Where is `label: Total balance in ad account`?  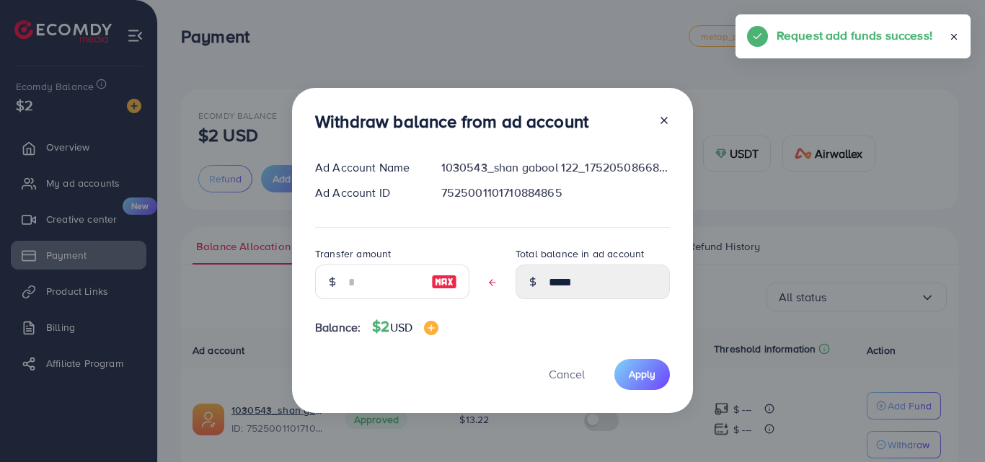
label: Total balance in ad account is located at coordinates (580, 254).